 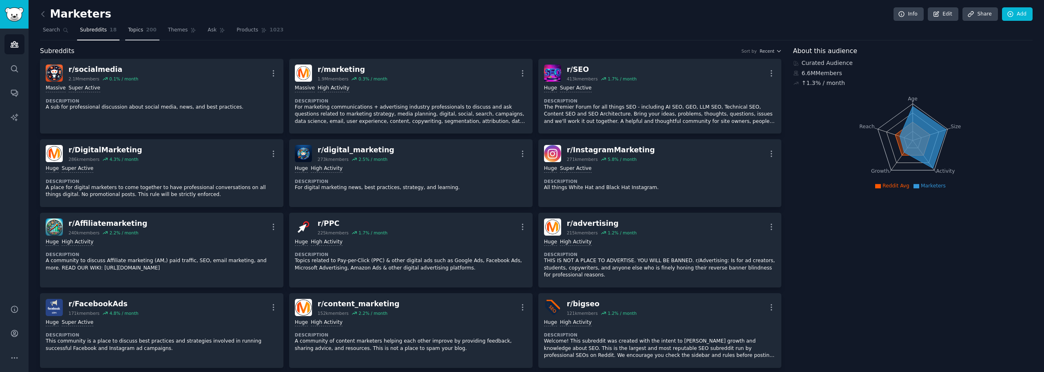 What do you see at coordinates (303, 227) in the screenshot?
I see `img: PPC` at bounding box center [303, 227].